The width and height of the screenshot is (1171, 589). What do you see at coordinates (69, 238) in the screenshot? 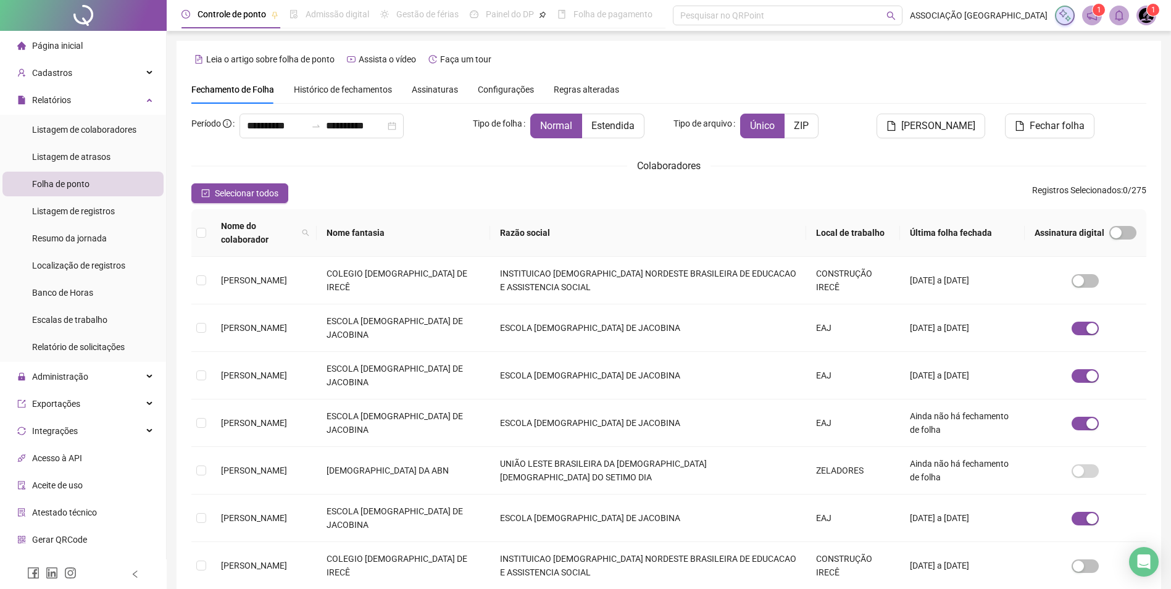
I see `span: Resumo da jornada` at bounding box center [69, 238].